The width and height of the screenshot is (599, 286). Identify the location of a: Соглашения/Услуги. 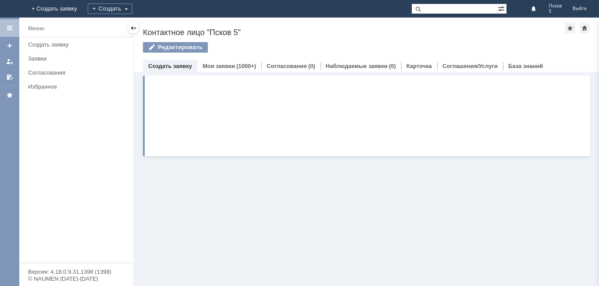
(470, 66).